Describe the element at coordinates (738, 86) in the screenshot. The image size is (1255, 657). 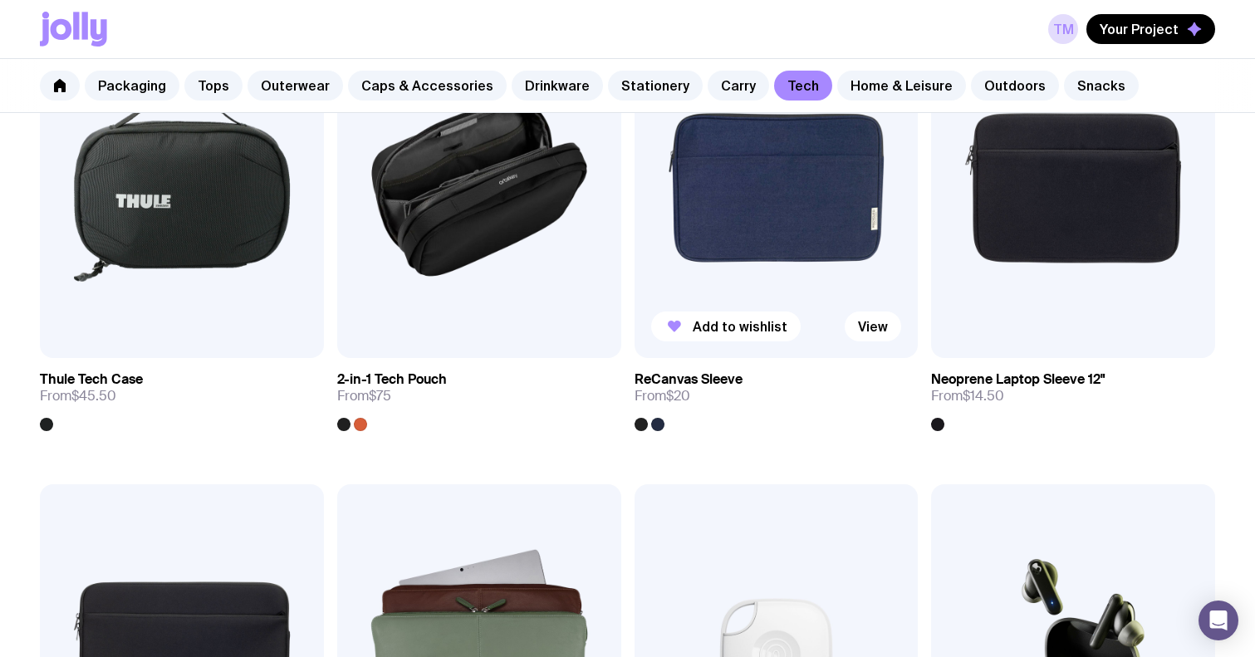
I see `a: Carry` at that location.